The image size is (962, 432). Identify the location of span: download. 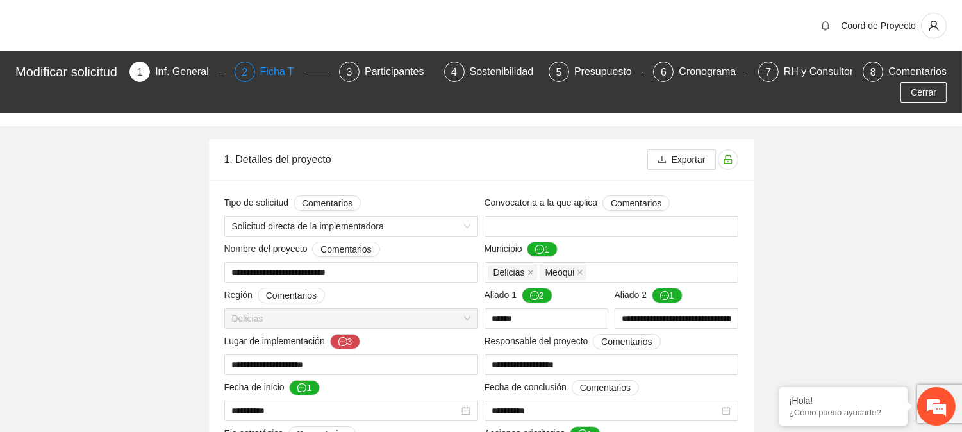
(662, 160).